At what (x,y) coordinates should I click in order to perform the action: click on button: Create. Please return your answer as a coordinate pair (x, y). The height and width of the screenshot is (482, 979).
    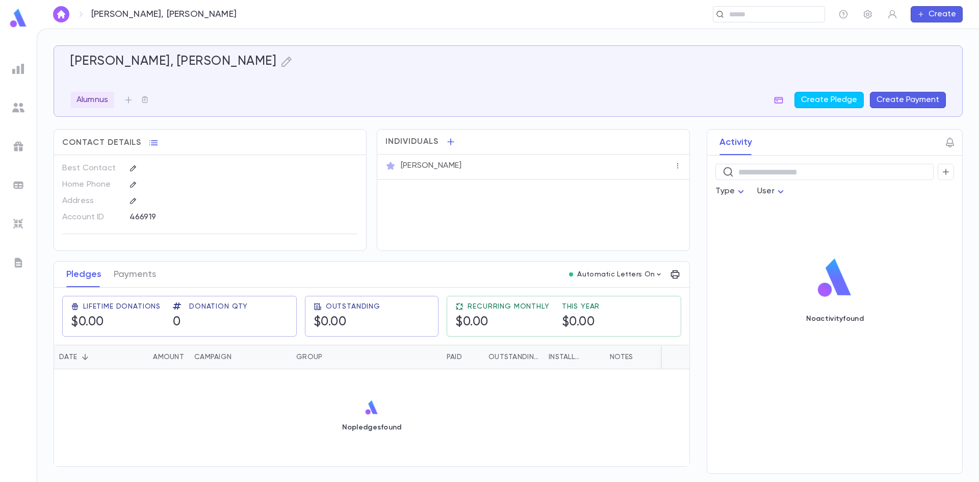
    Looking at the image, I should click on (937, 14).